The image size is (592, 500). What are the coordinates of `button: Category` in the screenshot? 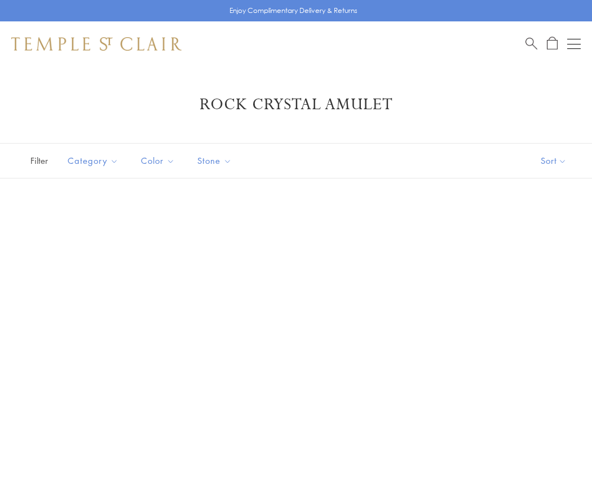 It's located at (93, 161).